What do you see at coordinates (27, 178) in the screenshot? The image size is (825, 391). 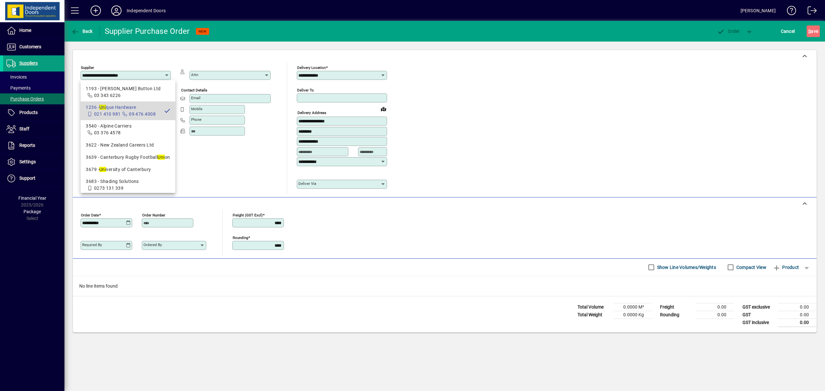 I see `span: Support` at bounding box center [27, 178].